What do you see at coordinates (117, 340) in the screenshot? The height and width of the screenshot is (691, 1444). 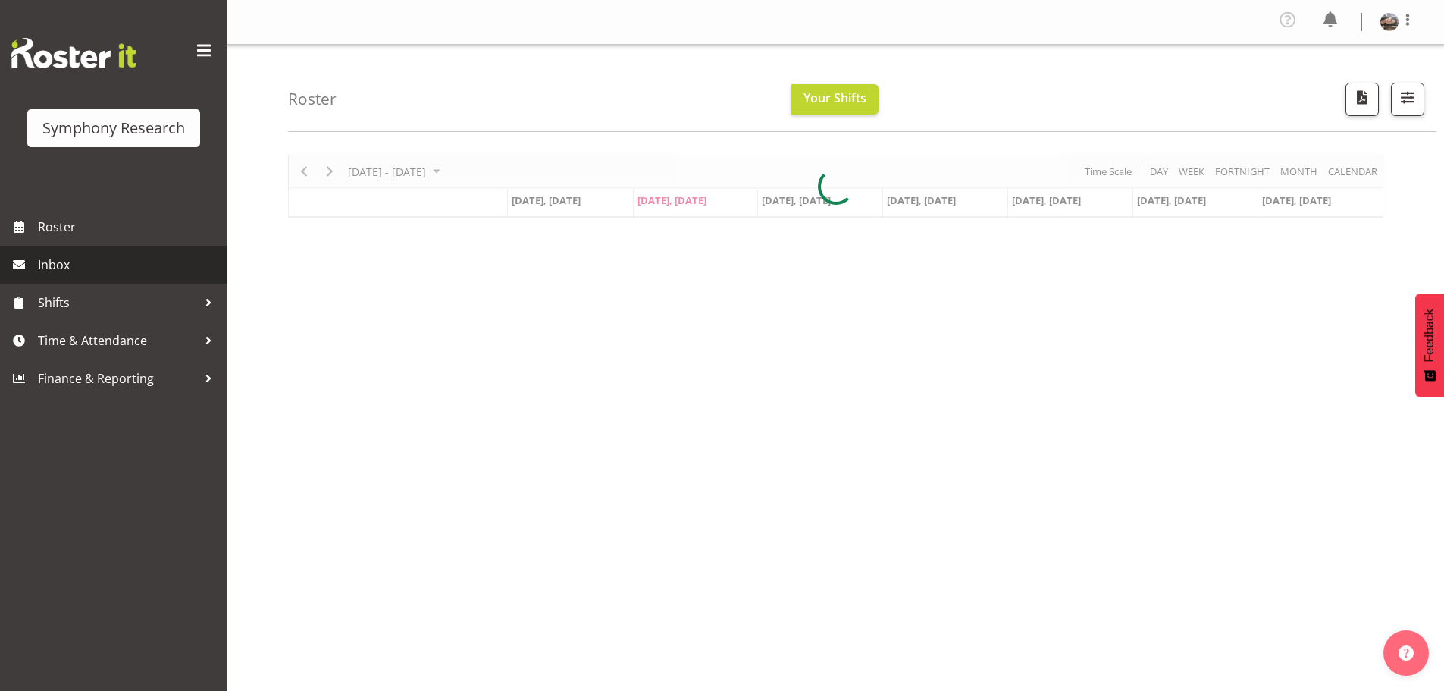 I see `span: Time & Attendance` at bounding box center [117, 340].